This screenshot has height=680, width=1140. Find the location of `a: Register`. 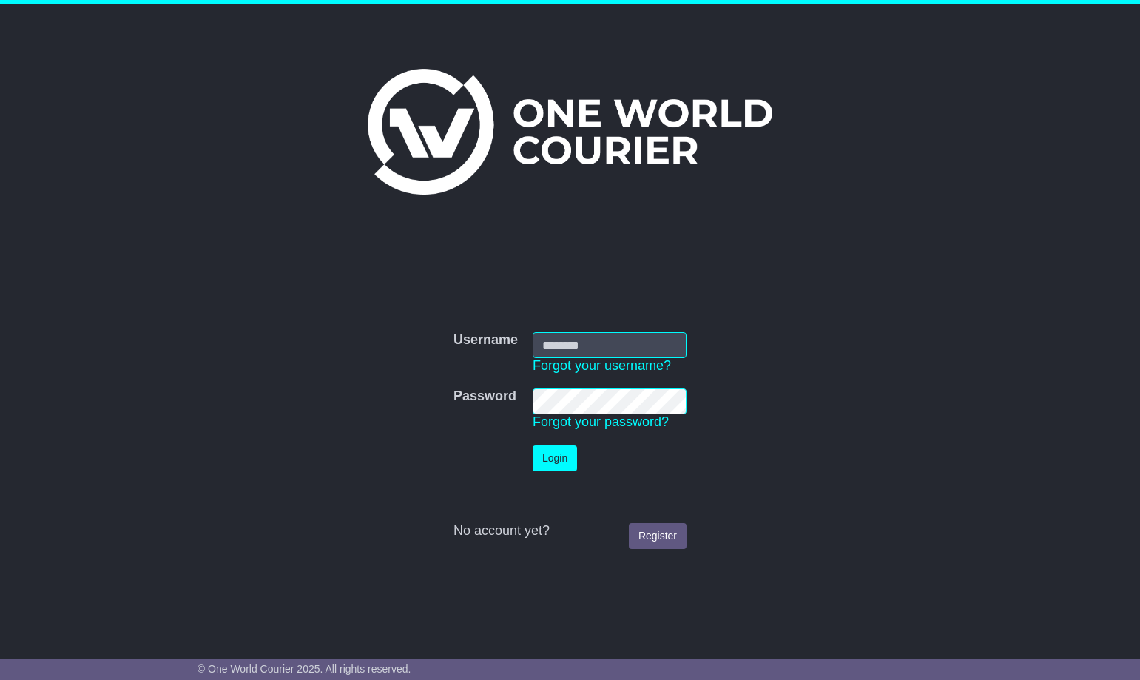

a: Register is located at coordinates (658, 535).